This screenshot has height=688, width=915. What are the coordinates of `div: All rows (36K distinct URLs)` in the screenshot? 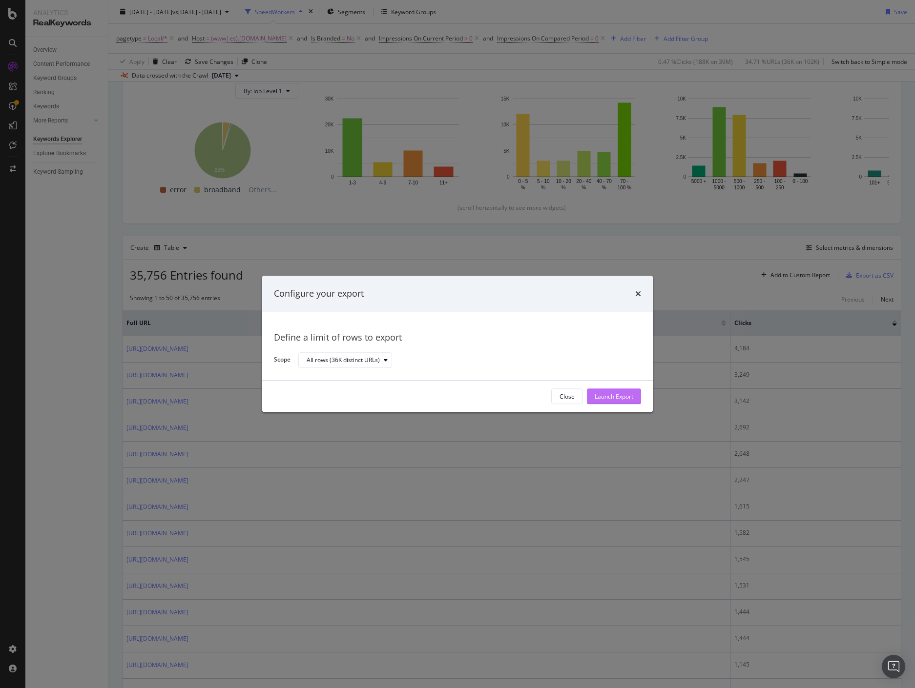 It's located at (343, 360).